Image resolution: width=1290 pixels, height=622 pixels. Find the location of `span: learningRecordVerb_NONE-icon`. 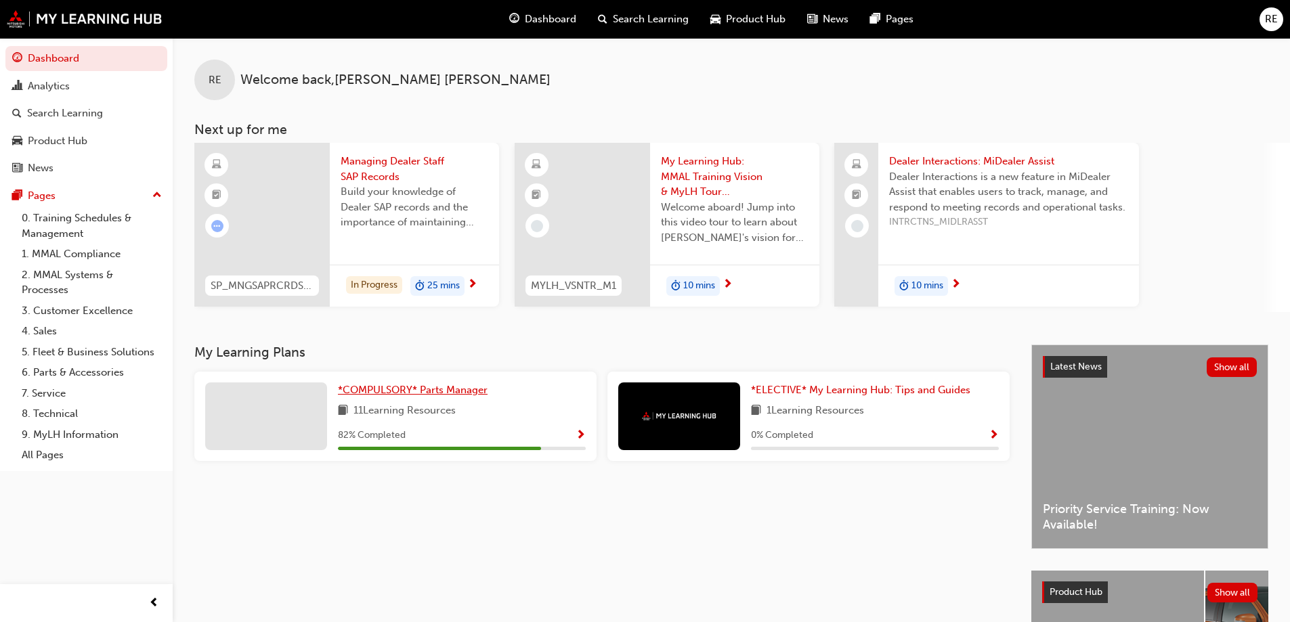

span: learningRecordVerb_NONE-icon is located at coordinates (537, 226).